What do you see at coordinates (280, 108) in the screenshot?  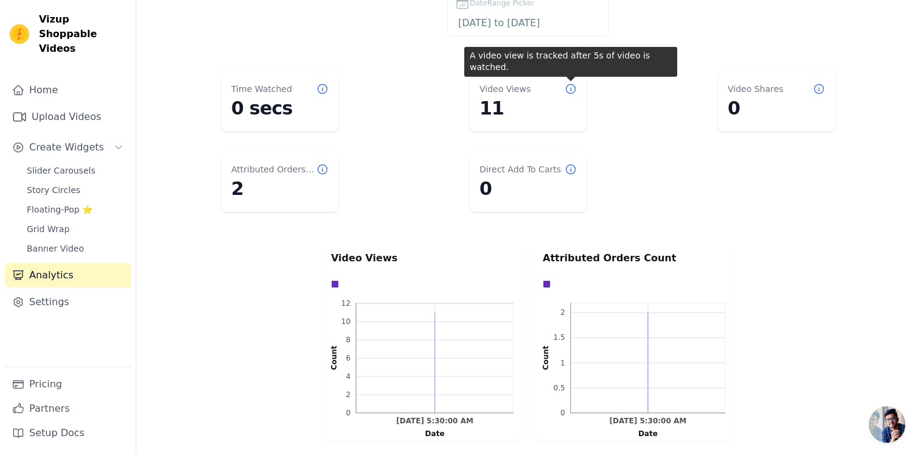 I see `dd: 0 secs` at bounding box center [280, 108].